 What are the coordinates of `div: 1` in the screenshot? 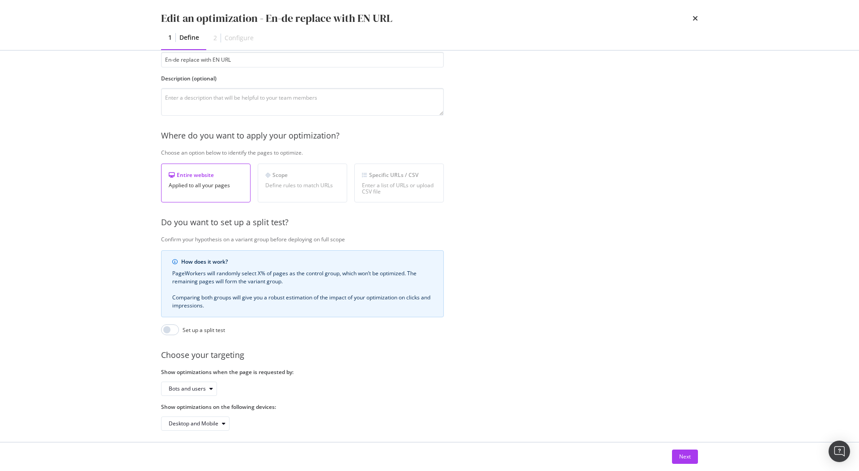 It's located at (170, 38).